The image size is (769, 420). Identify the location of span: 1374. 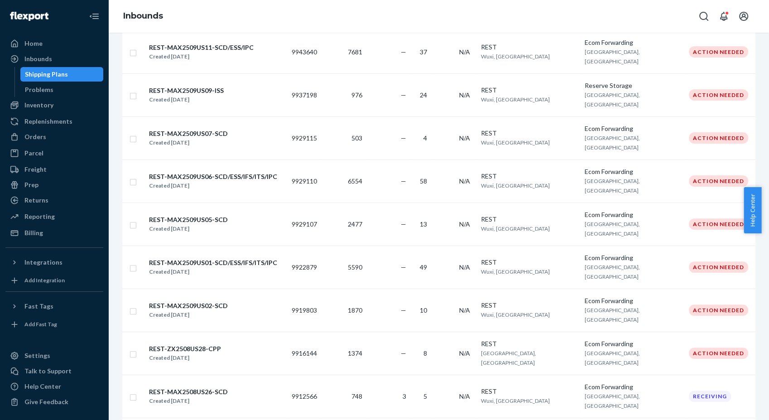
(355, 353).